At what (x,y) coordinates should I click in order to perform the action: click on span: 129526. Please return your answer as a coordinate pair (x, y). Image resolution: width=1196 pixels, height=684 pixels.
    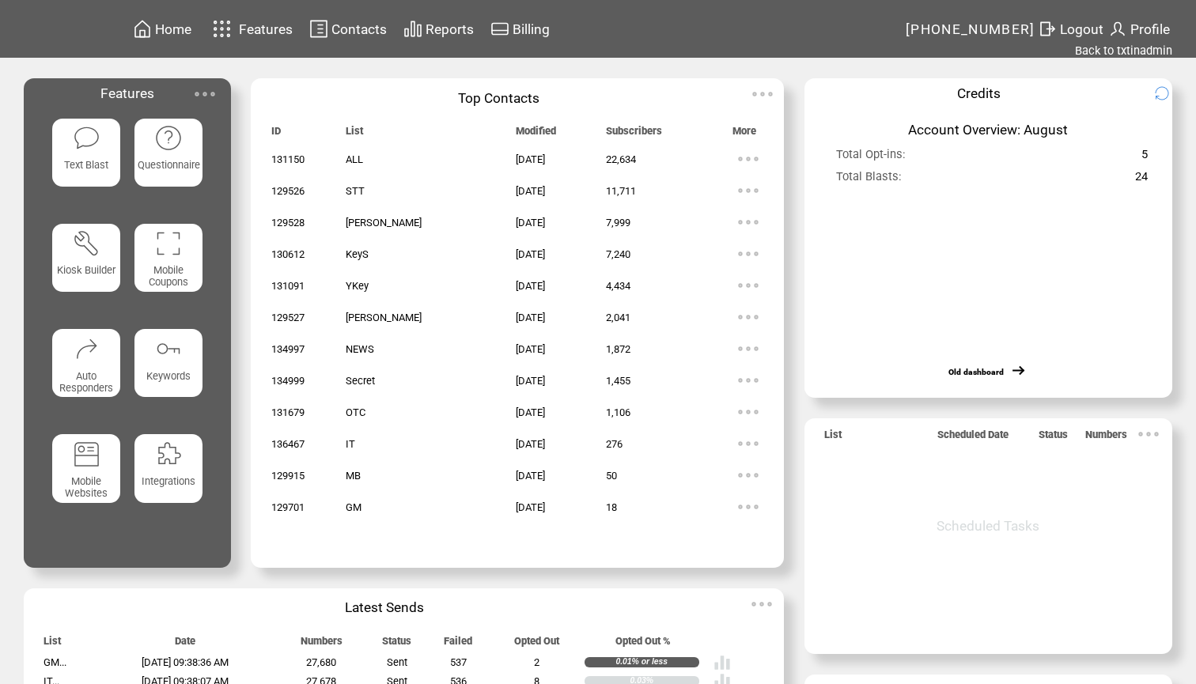
    Looking at the image, I should click on (288, 191).